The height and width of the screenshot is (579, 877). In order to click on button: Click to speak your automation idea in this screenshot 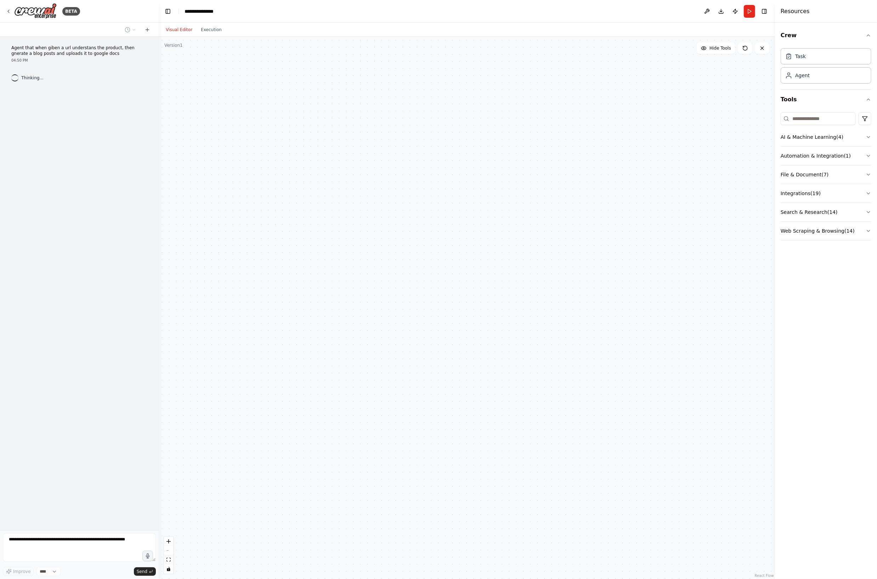, I will do `click(148, 556)`.